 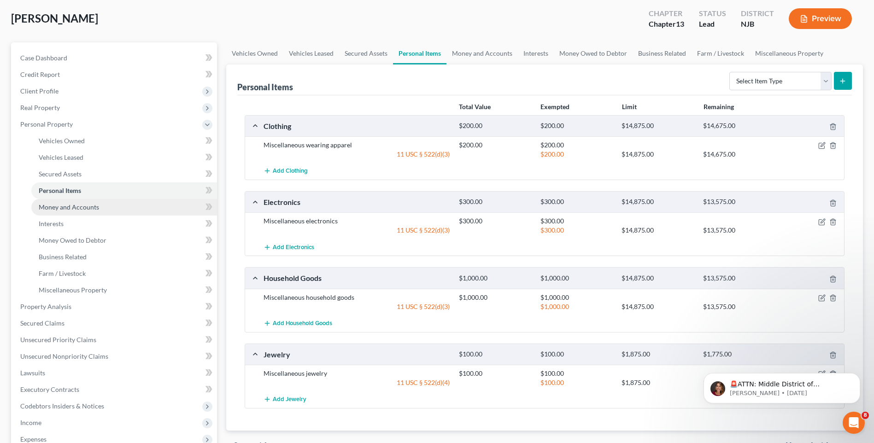 What do you see at coordinates (58, 340) in the screenshot?
I see `span: Unsecured Priority Claims` at bounding box center [58, 340].